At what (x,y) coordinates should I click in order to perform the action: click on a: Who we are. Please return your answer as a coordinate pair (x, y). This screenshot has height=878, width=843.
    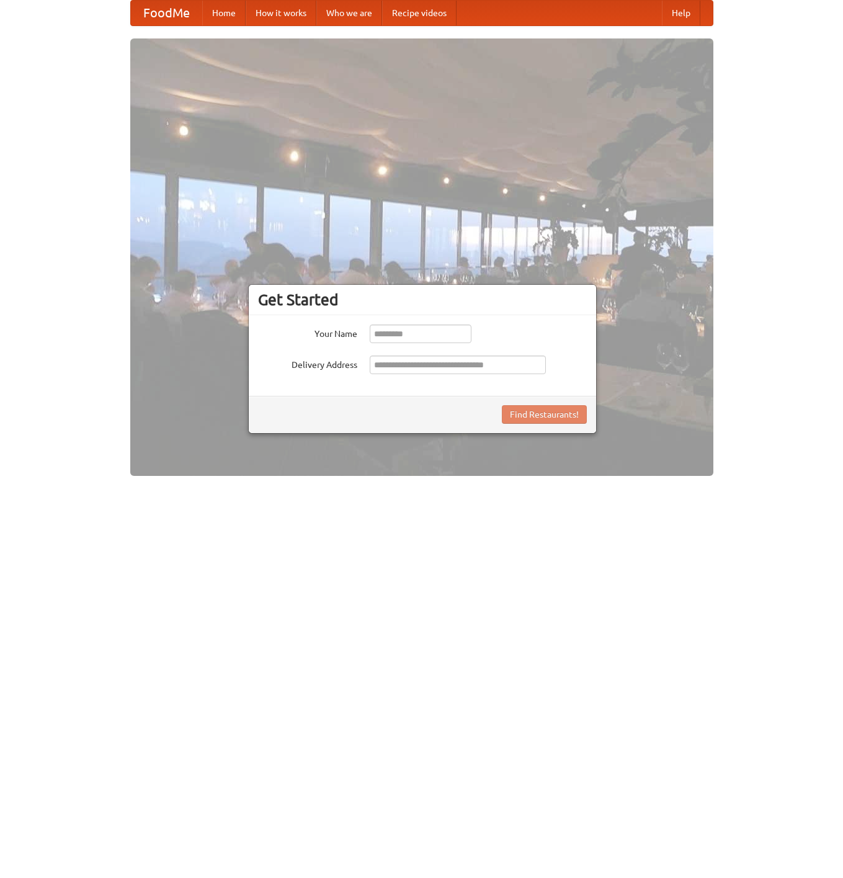
    Looking at the image, I should click on (349, 13).